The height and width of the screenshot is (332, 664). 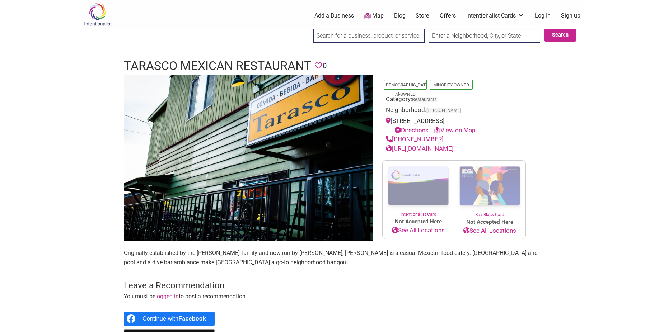 What do you see at coordinates (454, 111) in the screenshot?
I see `div: Neighborhood:` at bounding box center [454, 111].